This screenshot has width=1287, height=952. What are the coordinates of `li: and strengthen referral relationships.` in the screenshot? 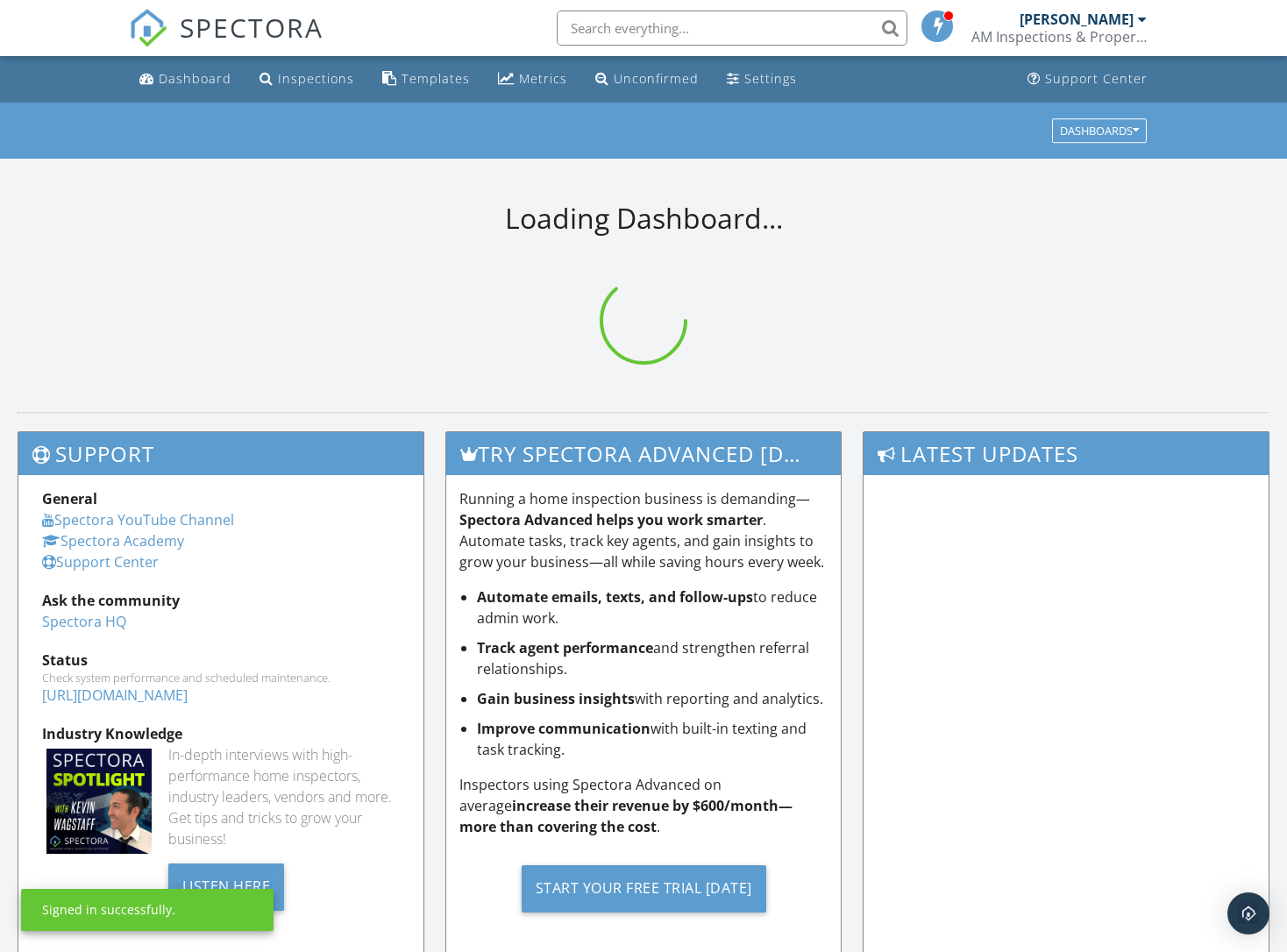 It's located at (652, 659).